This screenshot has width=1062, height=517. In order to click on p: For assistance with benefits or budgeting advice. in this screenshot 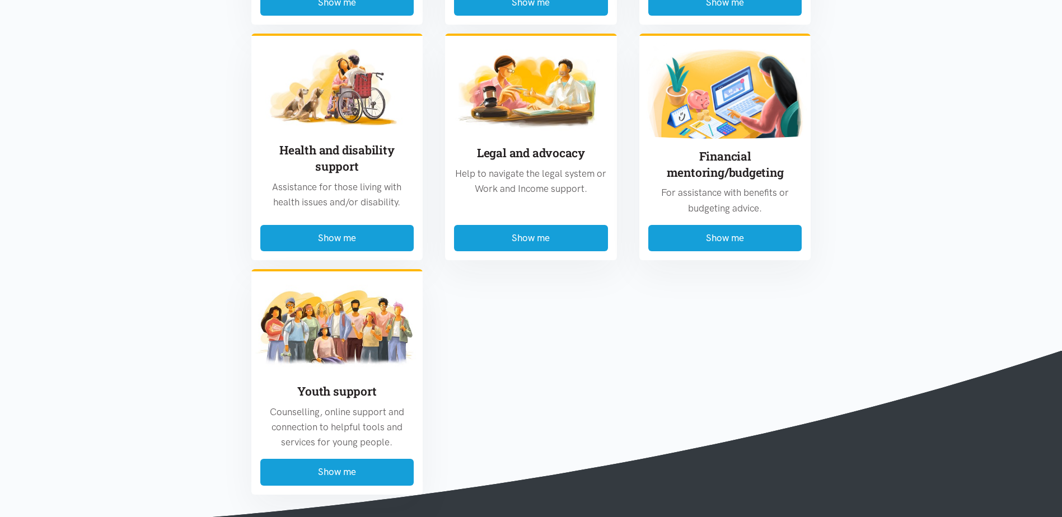, I will do `click(725, 200)`.